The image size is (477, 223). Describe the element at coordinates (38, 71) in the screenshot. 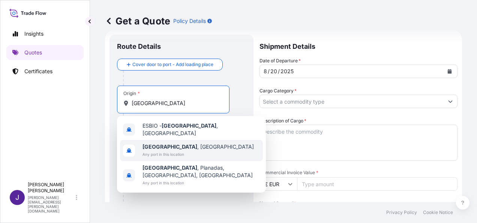

I see `p: Certificates` at that location.